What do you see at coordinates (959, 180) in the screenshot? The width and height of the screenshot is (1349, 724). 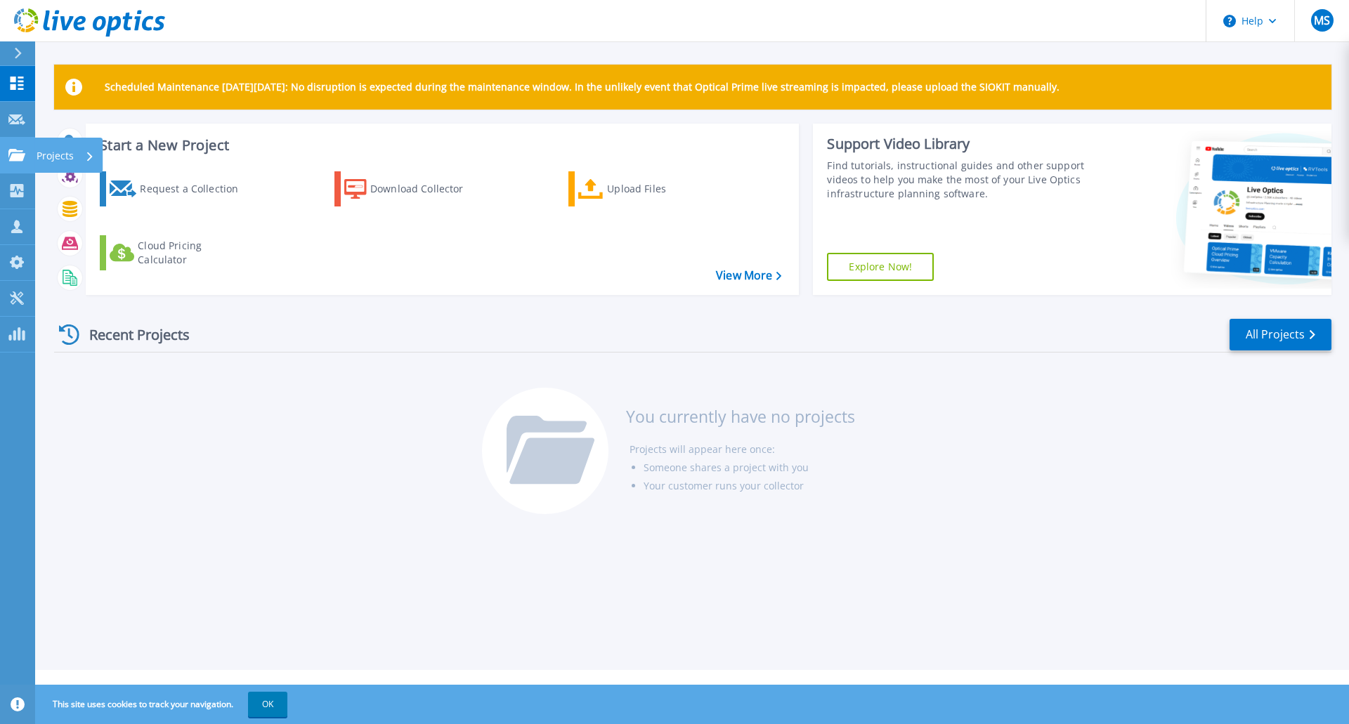 I see `div: Find tutorials, instructional guides and other support videos to help you make the most of your L...` at bounding box center [959, 180].